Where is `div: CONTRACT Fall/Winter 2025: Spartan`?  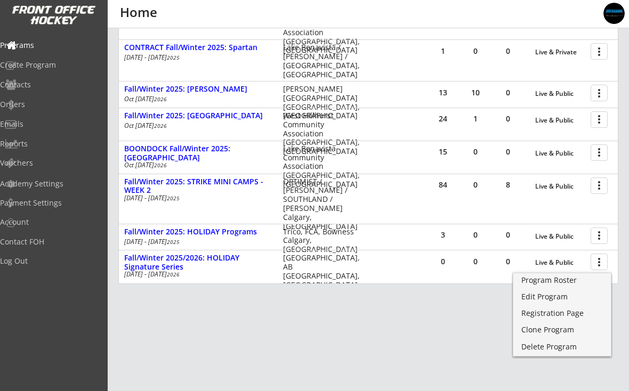 div: CONTRACT Fall/Winter 2025: Spartan is located at coordinates (198, 47).